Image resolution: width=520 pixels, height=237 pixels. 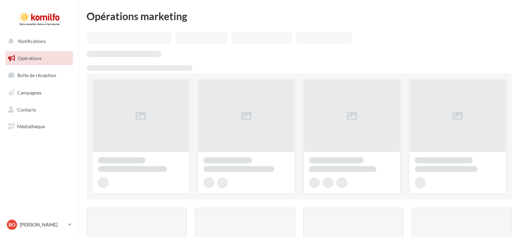 What do you see at coordinates (39, 75) in the screenshot?
I see `a: Boîte de réception` at bounding box center [39, 75].